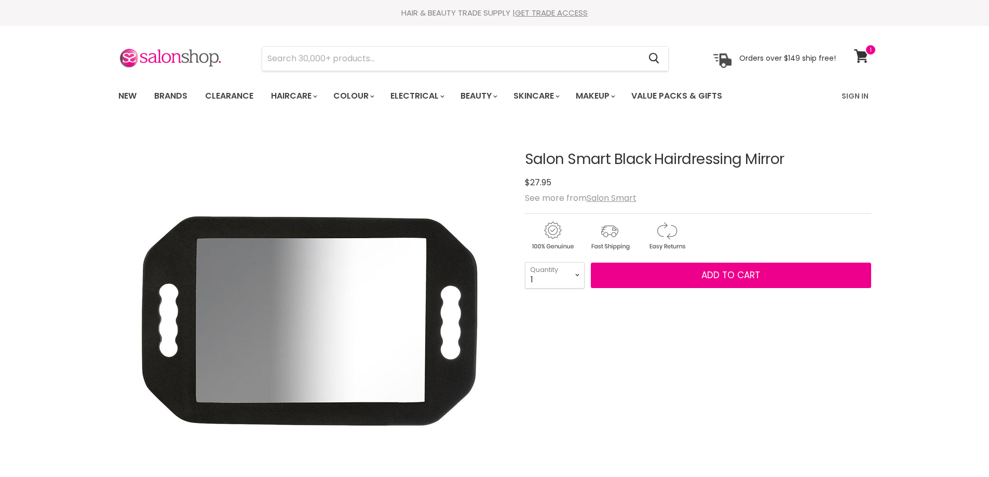  Describe the element at coordinates (595, 96) in the screenshot. I see `a: Makeup` at that location.